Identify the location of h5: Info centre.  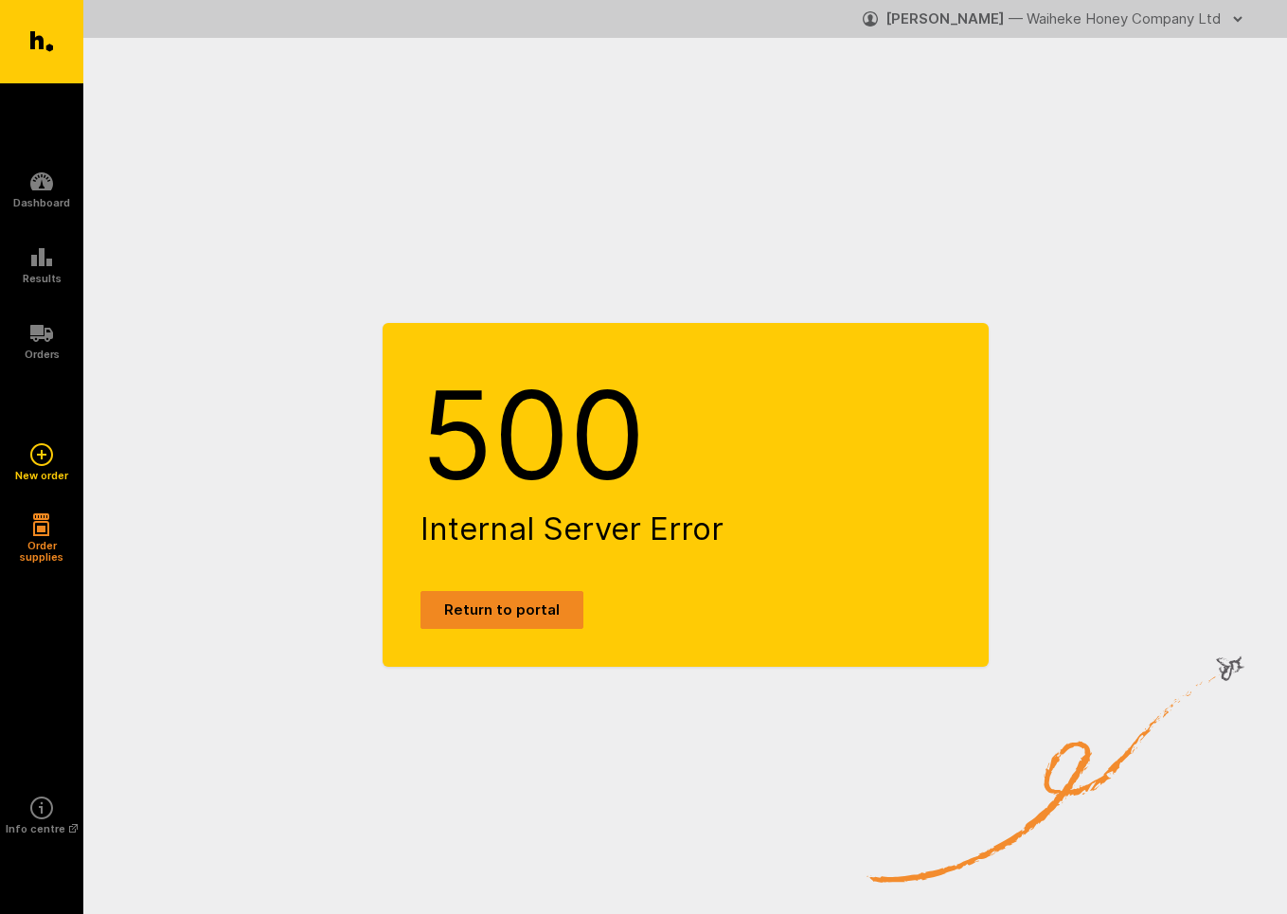
(42, 829).